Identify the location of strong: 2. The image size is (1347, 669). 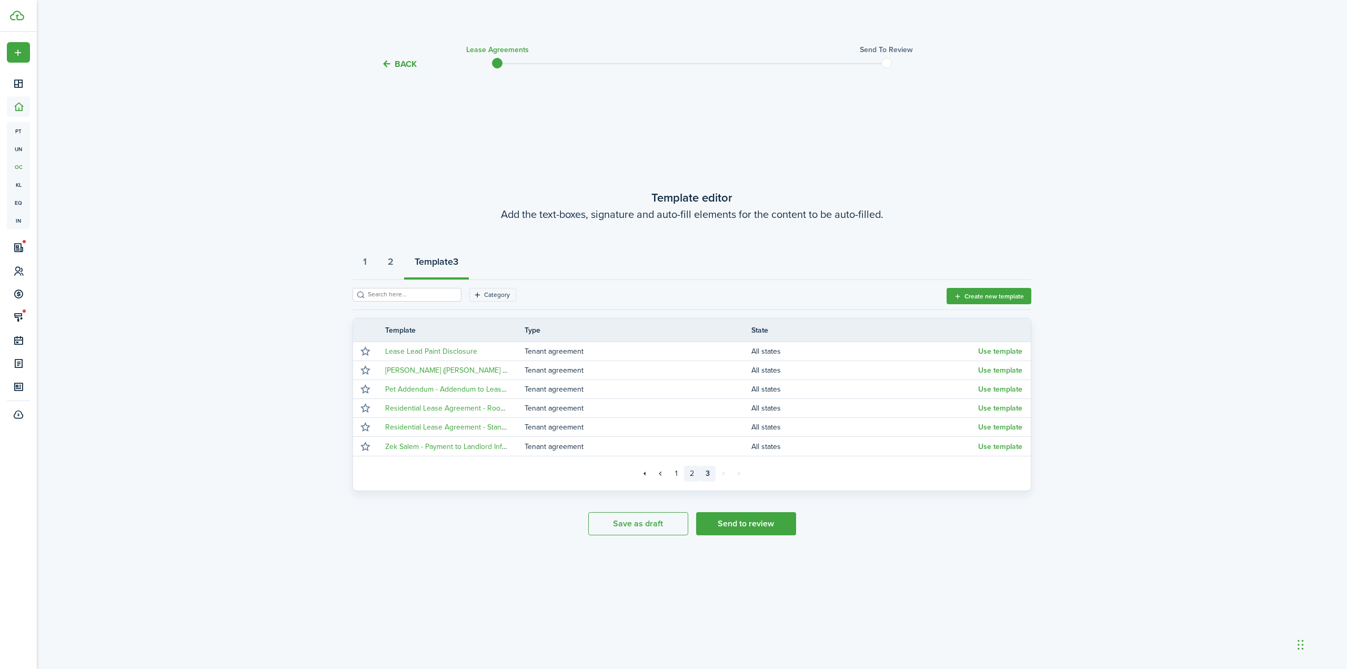
(390, 261).